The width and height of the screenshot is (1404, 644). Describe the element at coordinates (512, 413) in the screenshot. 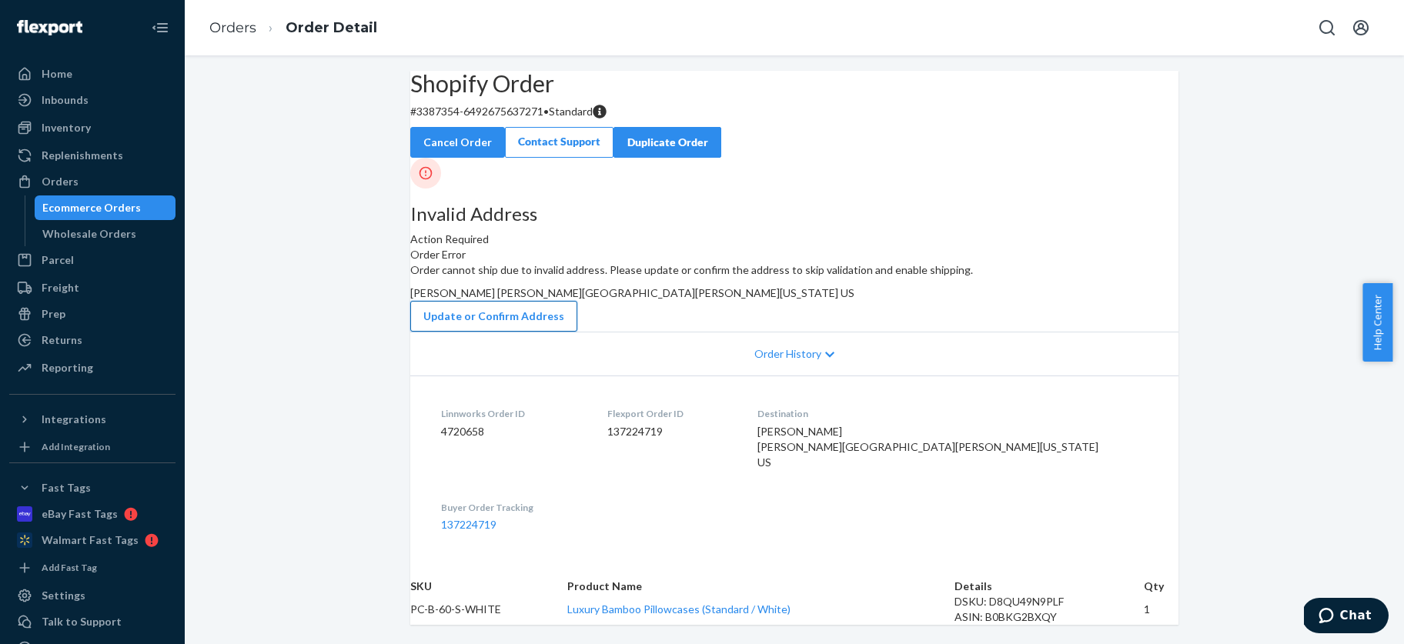

I see `dt: Linnworks Order ID` at that location.